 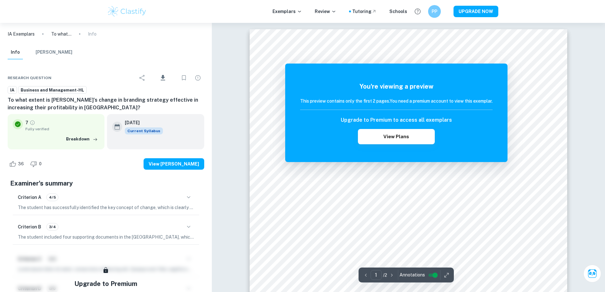 I want to click on span: Annotations, so click(x=412, y=275).